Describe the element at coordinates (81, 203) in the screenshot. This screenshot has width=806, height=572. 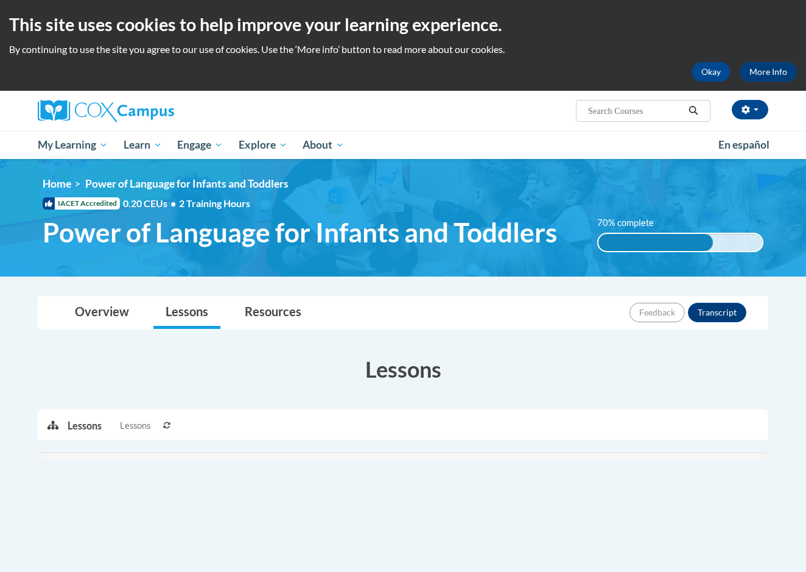
I see `span: IACET Accredited` at that location.